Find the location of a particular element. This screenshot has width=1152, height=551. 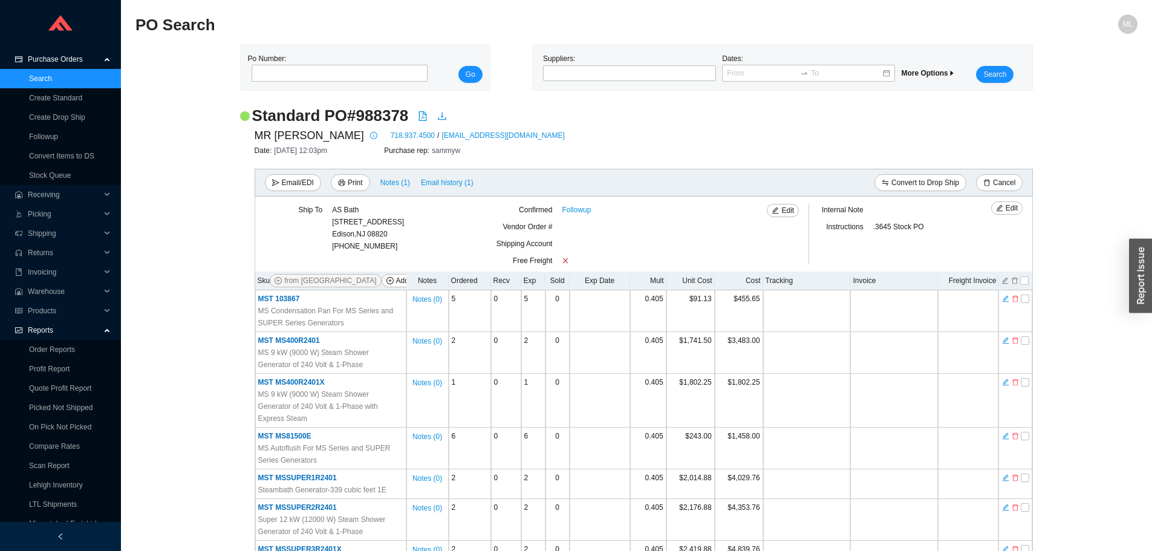

td: $4,029.76 is located at coordinates (739, 484).